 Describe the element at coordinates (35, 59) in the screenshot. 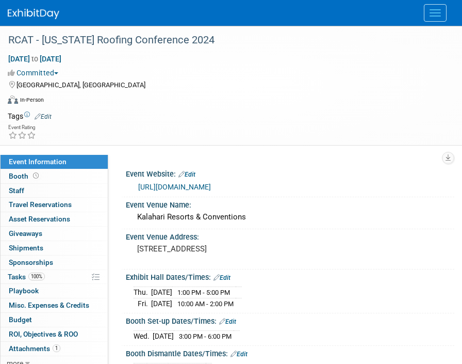

I see `span: to` at that location.